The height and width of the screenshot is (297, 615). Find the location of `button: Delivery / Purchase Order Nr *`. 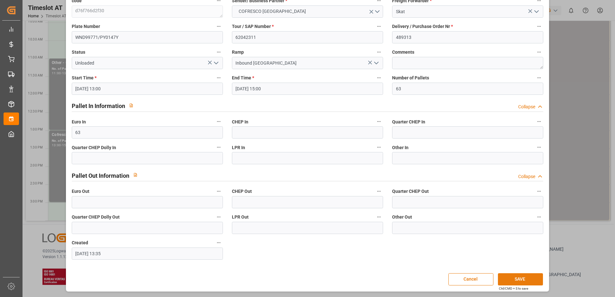

button: Delivery / Purchase Order Nr * is located at coordinates (539, 26).